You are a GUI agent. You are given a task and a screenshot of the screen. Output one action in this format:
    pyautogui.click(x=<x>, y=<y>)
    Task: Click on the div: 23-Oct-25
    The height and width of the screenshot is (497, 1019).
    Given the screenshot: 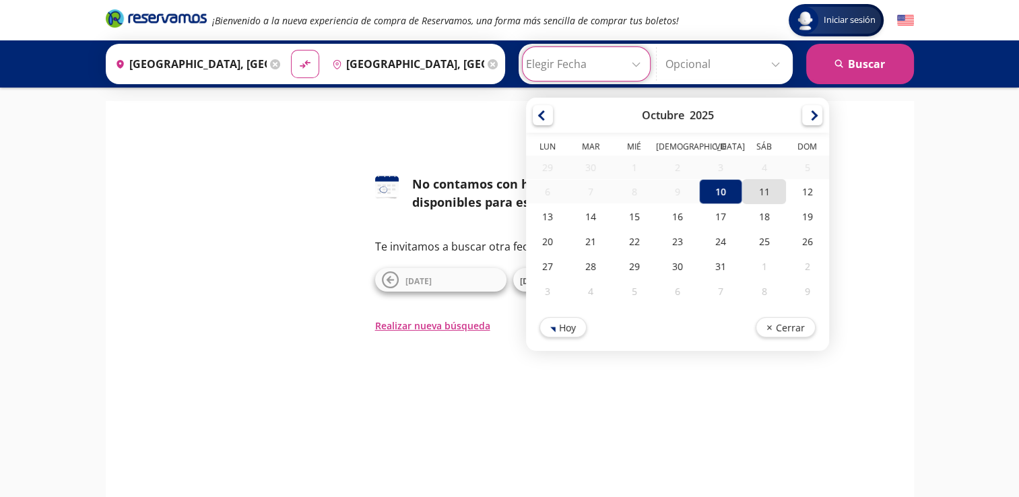 What is the action you would take?
    pyautogui.click(x=677, y=241)
    